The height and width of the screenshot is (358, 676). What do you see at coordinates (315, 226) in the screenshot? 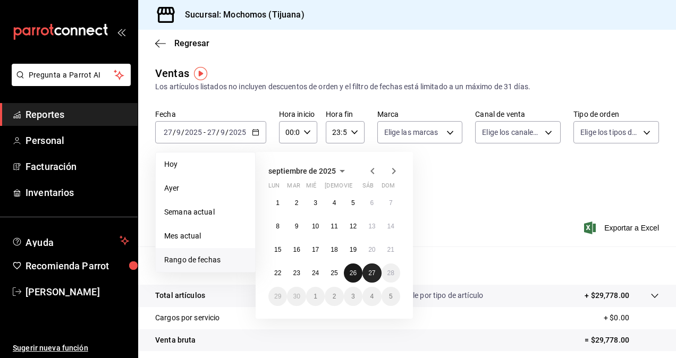
I see `button: 10 de septiembre de 2025` at bounding box center [315, 226].